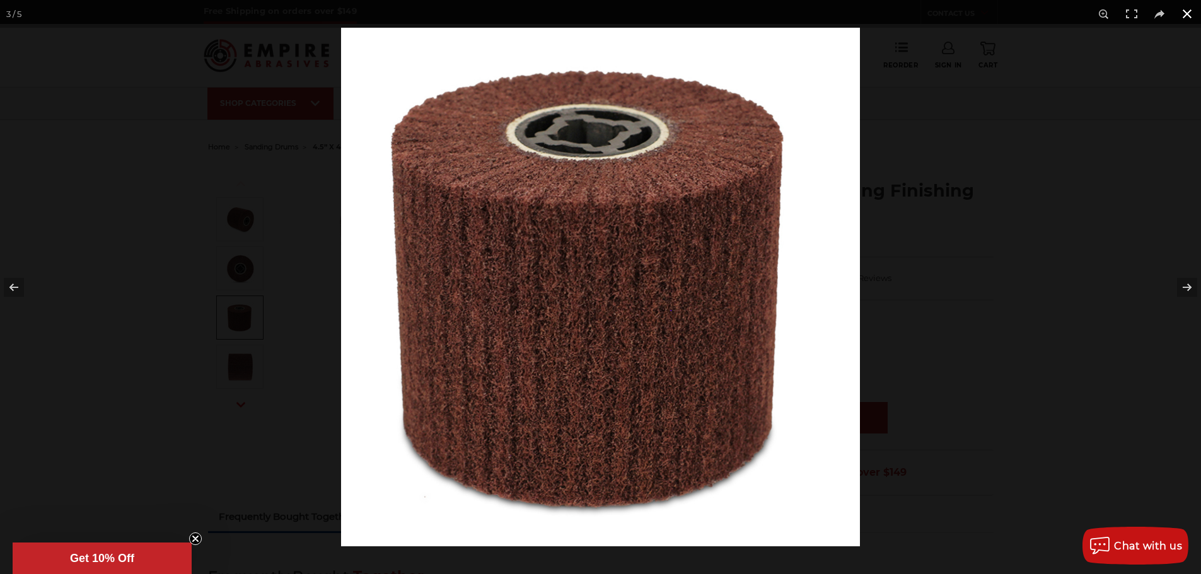 This screenshot has width=1201, height=574. What do you see at coordinates (195, 539) in the screenshot?
I see `button: Close teaser` at bounding box center [195, 539].